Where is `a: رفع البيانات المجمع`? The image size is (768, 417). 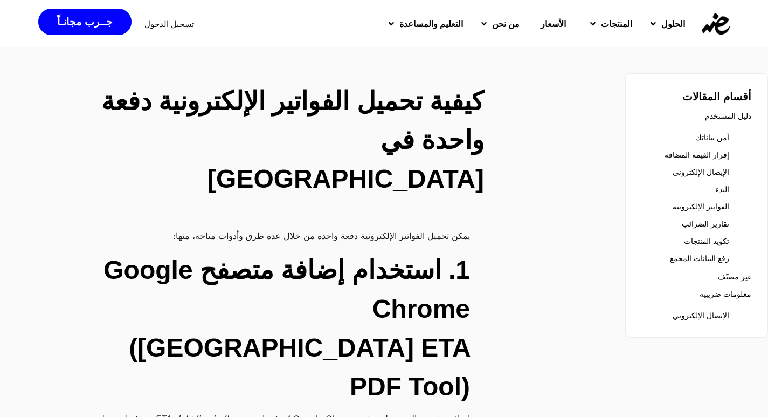 a: رفع البيانات المجمع is located at coordinates (699, 258).